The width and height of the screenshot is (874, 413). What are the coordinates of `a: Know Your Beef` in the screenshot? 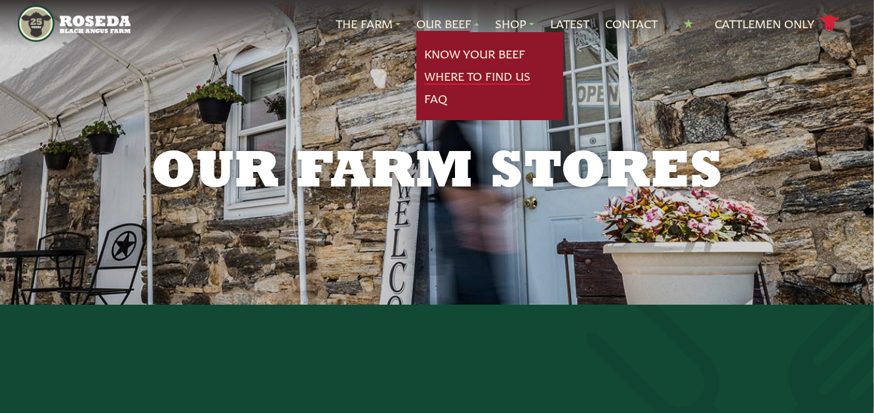 It's located at (475, 54).